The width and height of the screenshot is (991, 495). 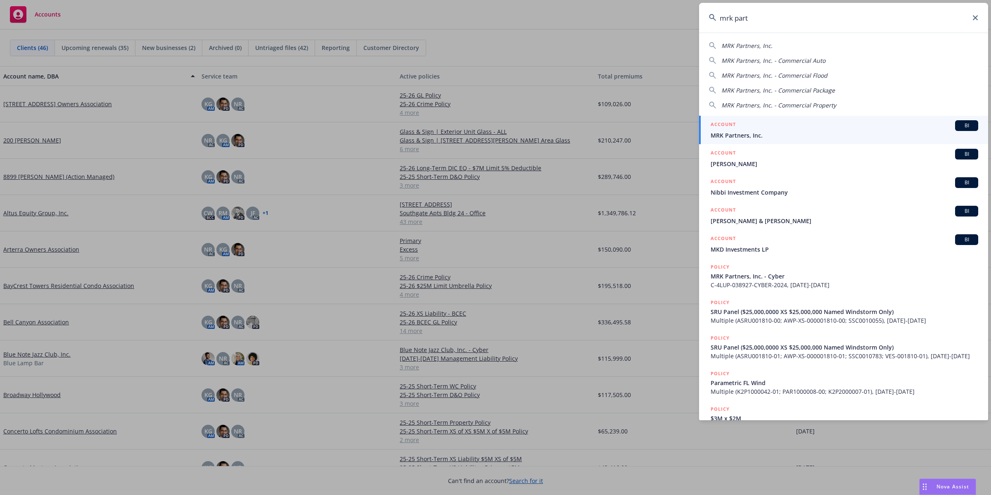 What do you see at coordinates (844, 311) in the screenshot?
I see `a: POLICYSRU Panel ($25,000,0000 XS $25,000,000 Named Windstorm Only)Multiple (ASRU001810-00; AWP-XS...` at bounding box center [844, 311].